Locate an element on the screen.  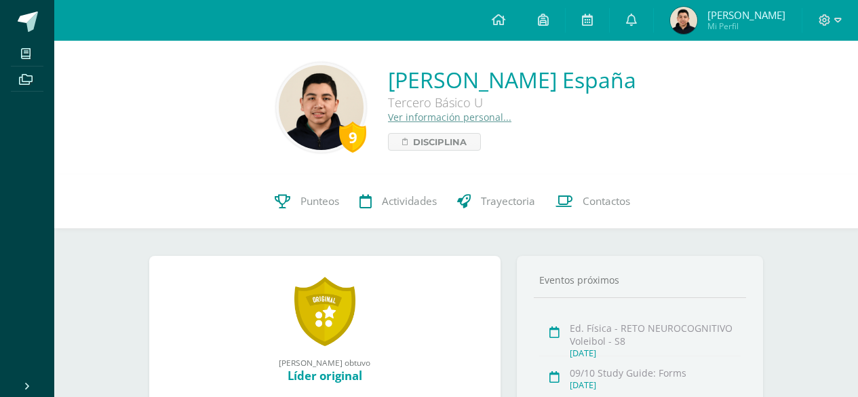
div: Eventos próximos is located at coordinates (640, 280).